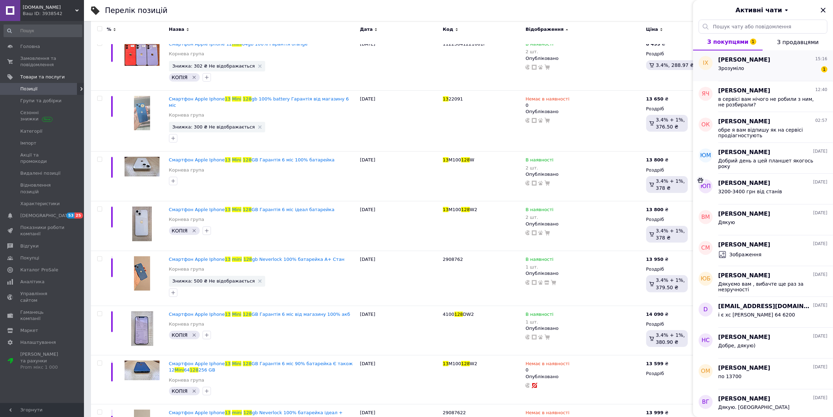  I want to click on span: Немає в наявності, so click(547, 364).